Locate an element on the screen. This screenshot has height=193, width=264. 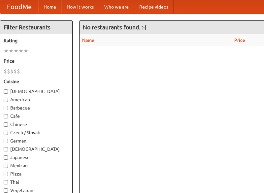
input: German is located at coordinates (6, 141).